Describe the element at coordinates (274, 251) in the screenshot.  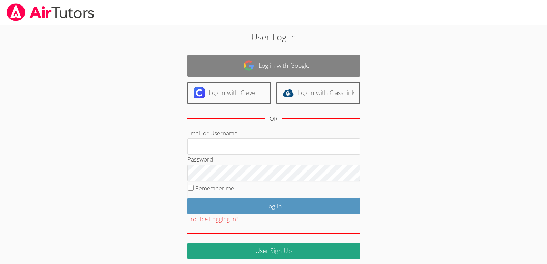
I see `a: User Sign Up` at that location.